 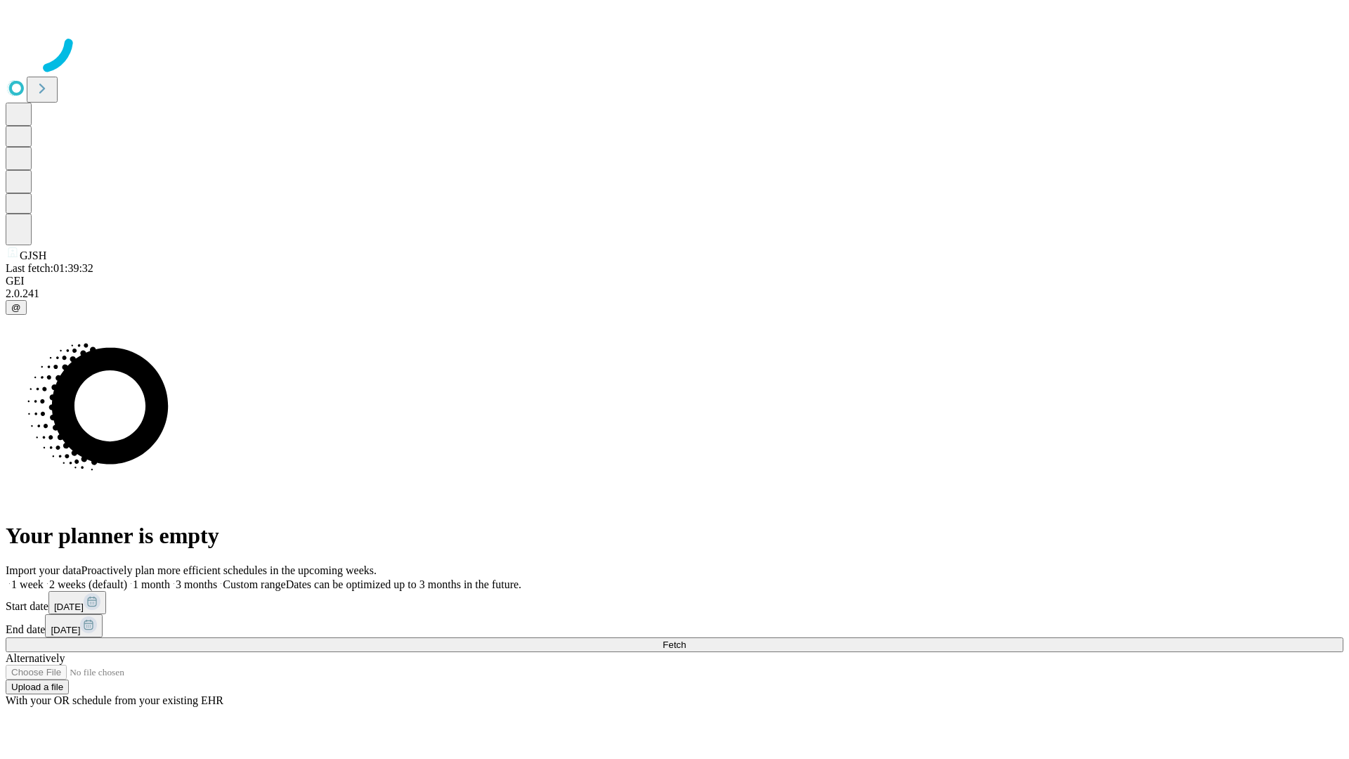 What do you see at coordinates (229, 570) in the screenshot?
I see `span: Proactively plan more efficient schedules in the upcoming weeks.` at bounding box center [229, 570].